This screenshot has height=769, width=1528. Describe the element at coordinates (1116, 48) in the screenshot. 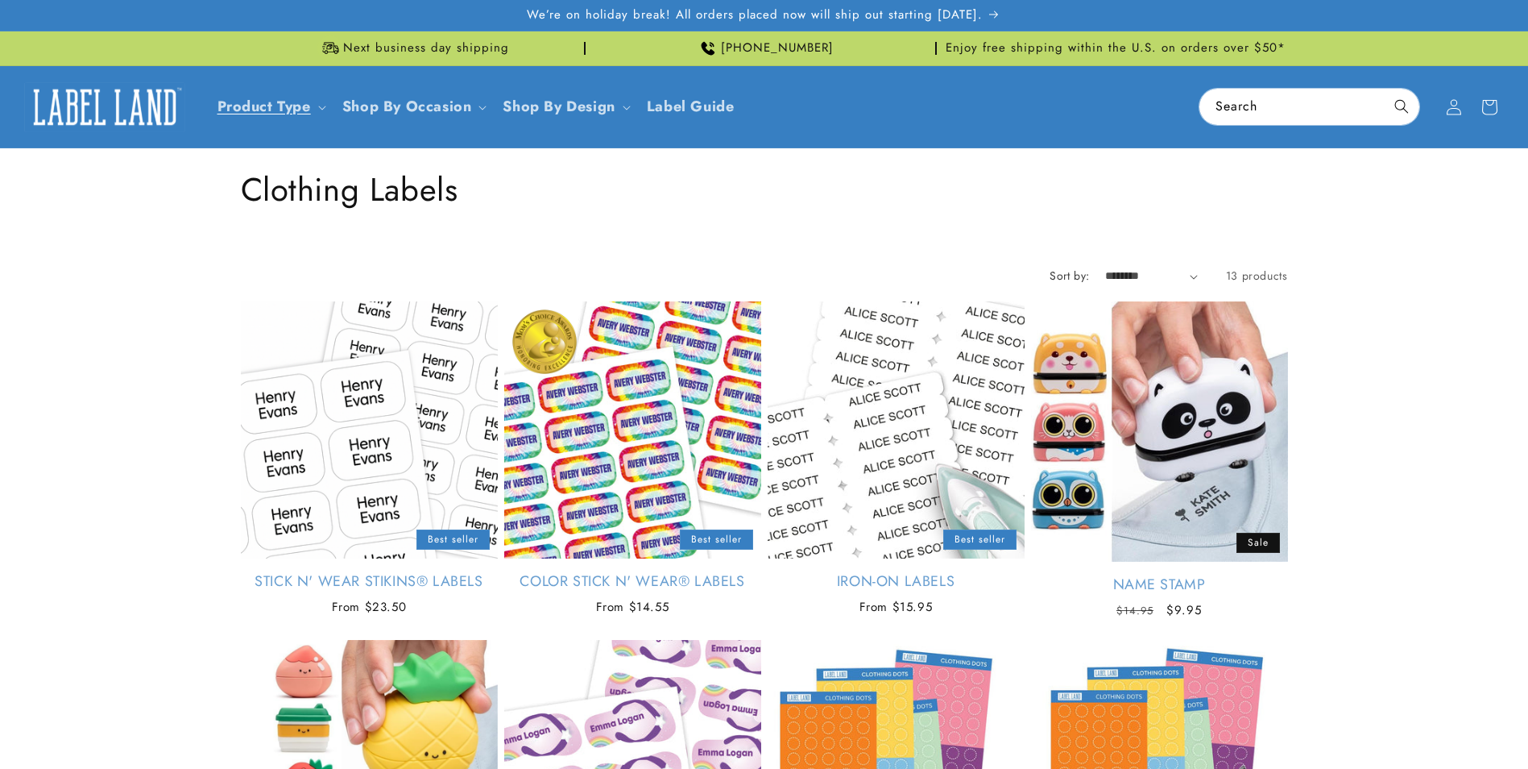

I see `span: Enjoy free shipping within the U.S. on orders over $50*` at that location.